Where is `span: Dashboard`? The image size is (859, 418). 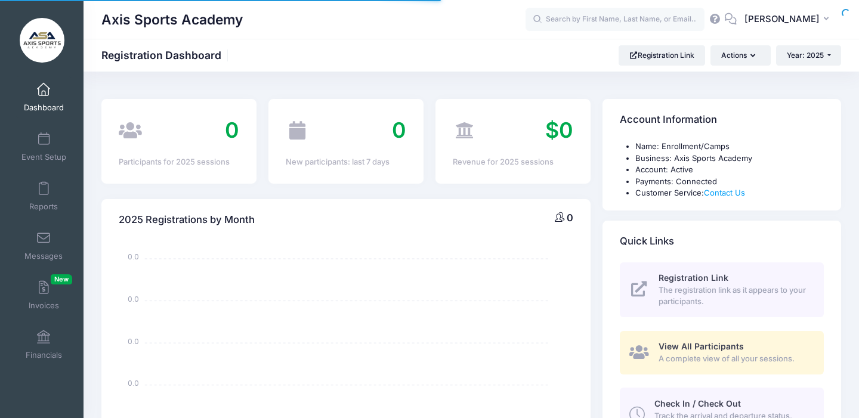 span: Dashboard is located at coordinates (44, 107).